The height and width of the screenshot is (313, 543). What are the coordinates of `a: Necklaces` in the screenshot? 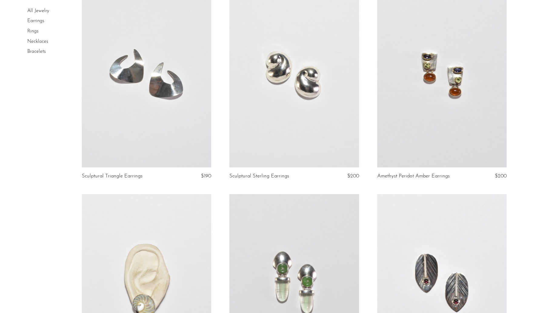 It's located at (38, 41).